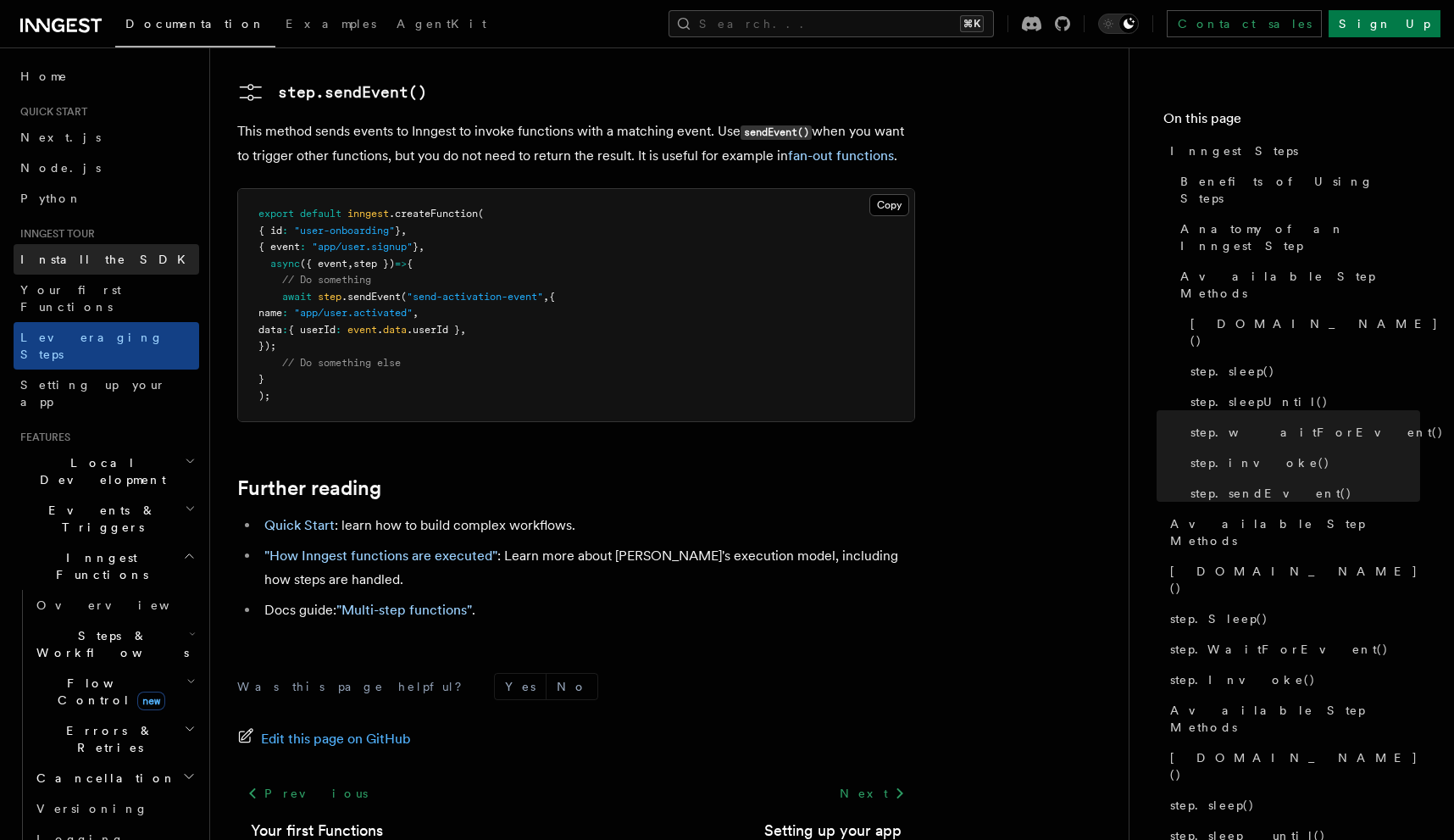 The height and width of the screenshot is (840, 1454). What do you see at coordinates (1297, 189) in the screenshot?
I see `a: Benefits of Using Steps` at bounding box center [1297, 189].